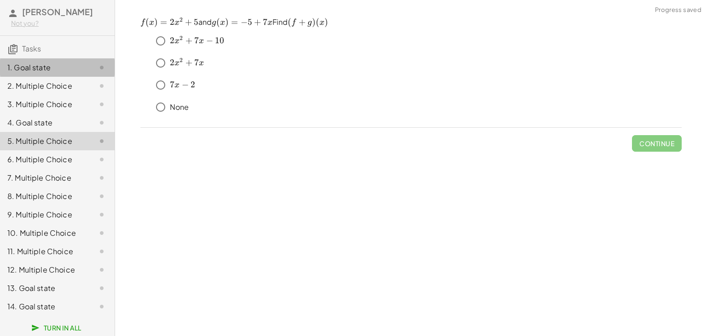 The height and width of the screenshot is (336, 707). What do you see at coordinates (57, 328) in the screenshot?
I see `button: Turn In All` at bounding box center [57, 328].